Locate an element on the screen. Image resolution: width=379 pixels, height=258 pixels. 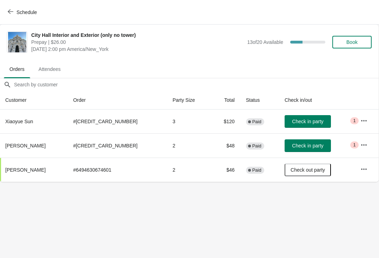
span: Check out party is located at coordinates (308, 170).